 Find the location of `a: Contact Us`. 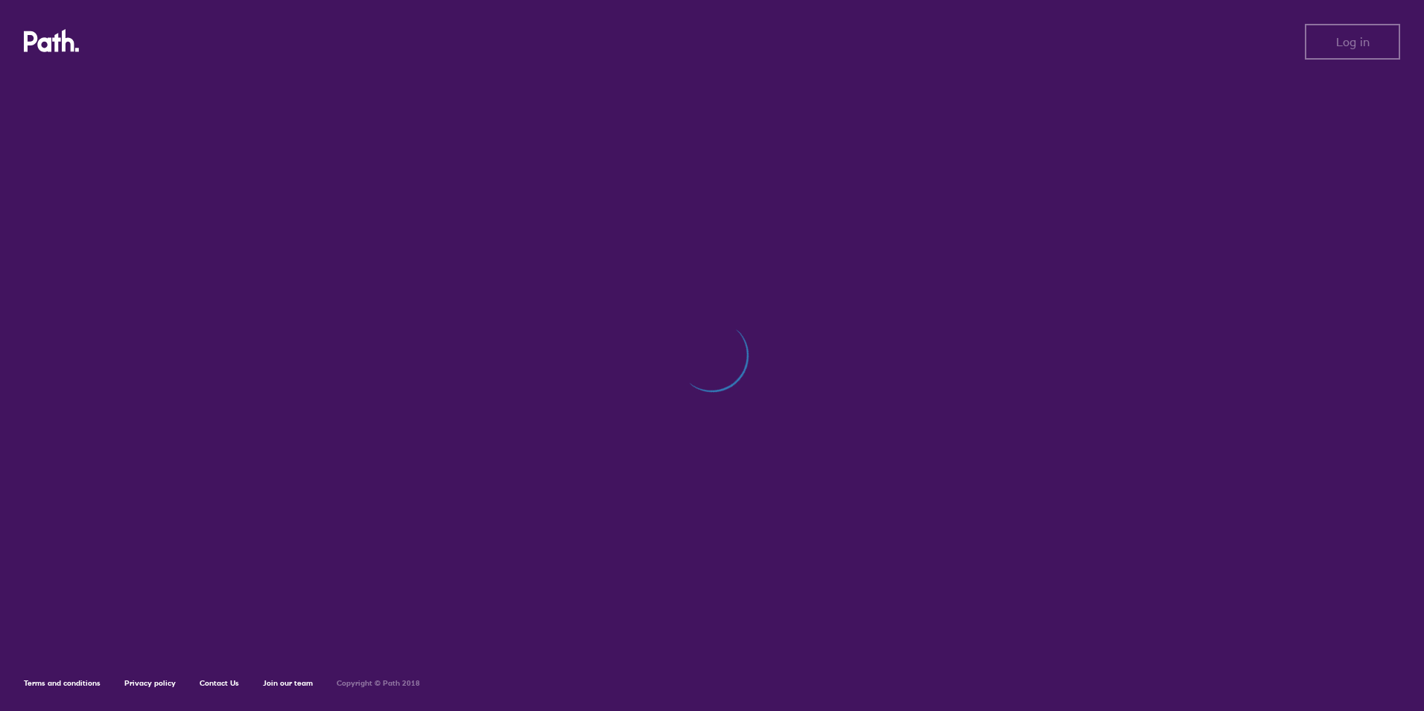

a: Contact Us is located at coordinates (219, 682).